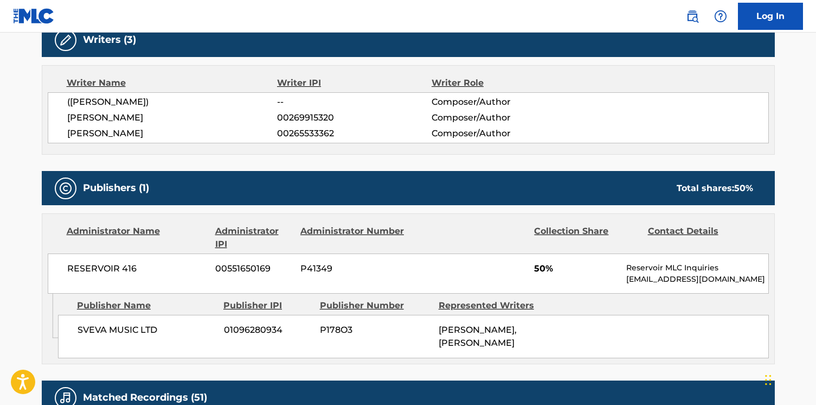 Image resolution: width=816 pixels, height=405 pixels. I want to click on div: Writer Role, so click(502, 83).